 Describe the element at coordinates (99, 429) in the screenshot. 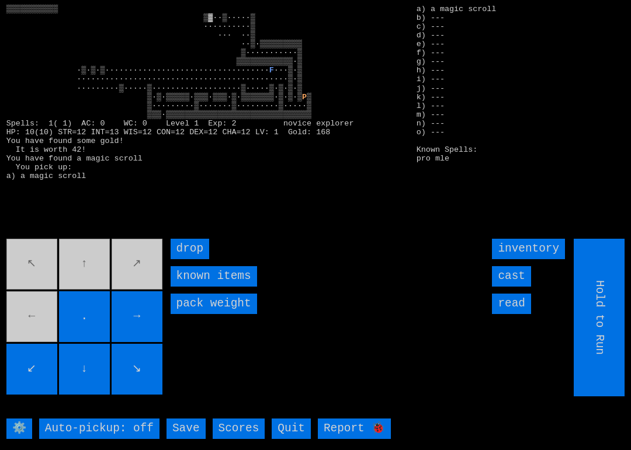

I see `input: Auto-pickup: off` at that location.